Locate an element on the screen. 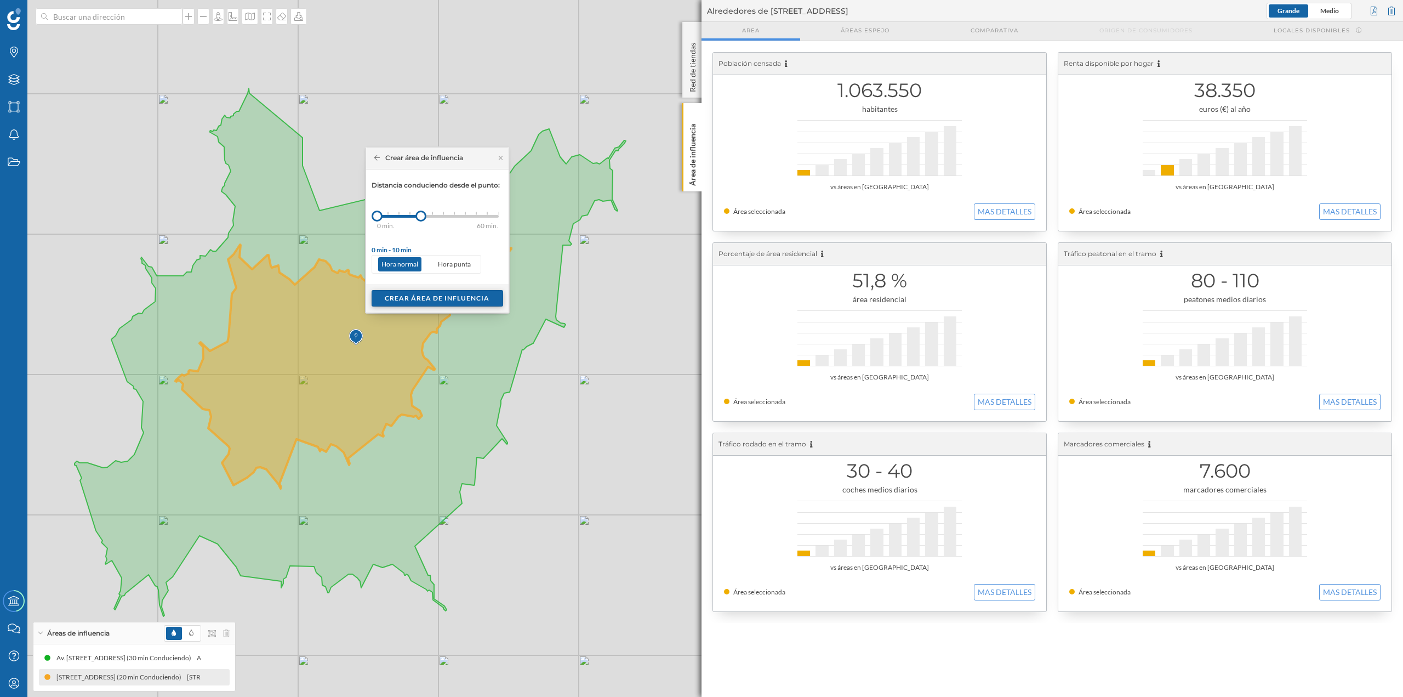 The height and width of the screenshot is (697, 1403). span: Medio is located at coordinates (1330, 10).